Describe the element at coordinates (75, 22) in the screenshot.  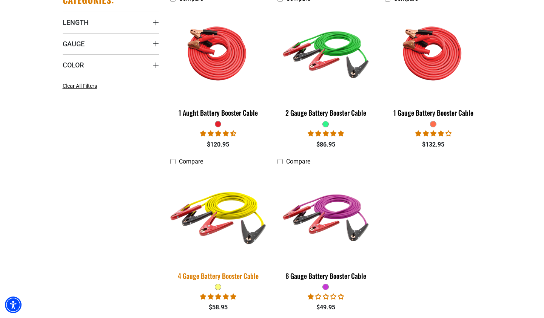
I see `span: Length` at that location.